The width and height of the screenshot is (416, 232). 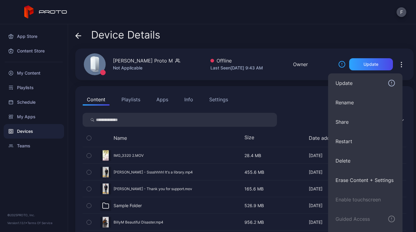 I want to click on a: Teams, so click(x=34, y=146).